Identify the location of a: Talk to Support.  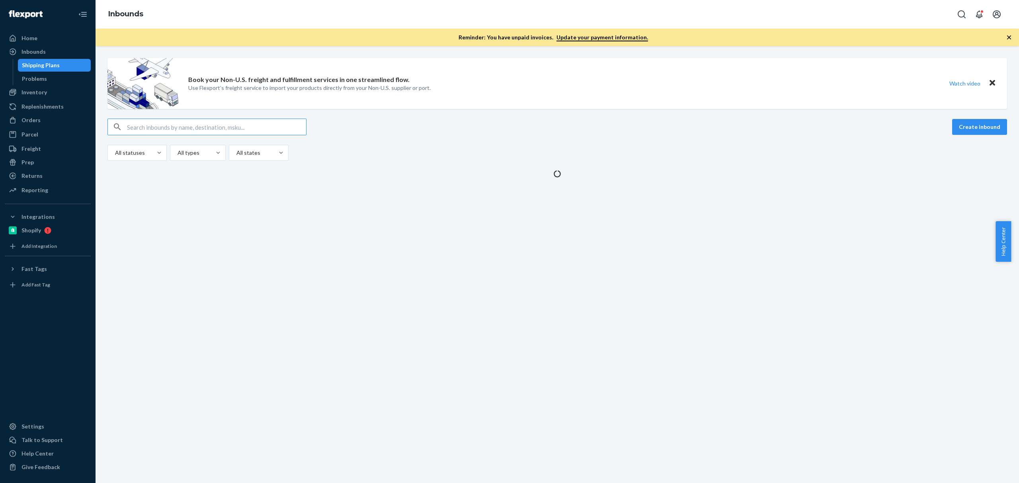
(48, 440).